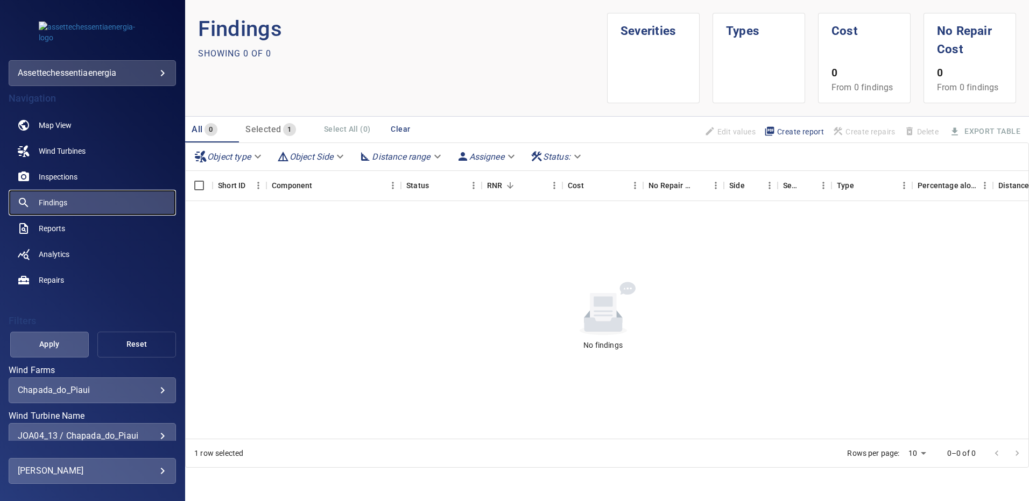 The image size is (1029, 501). I want to click on em: Object Side, so click(312, 157).